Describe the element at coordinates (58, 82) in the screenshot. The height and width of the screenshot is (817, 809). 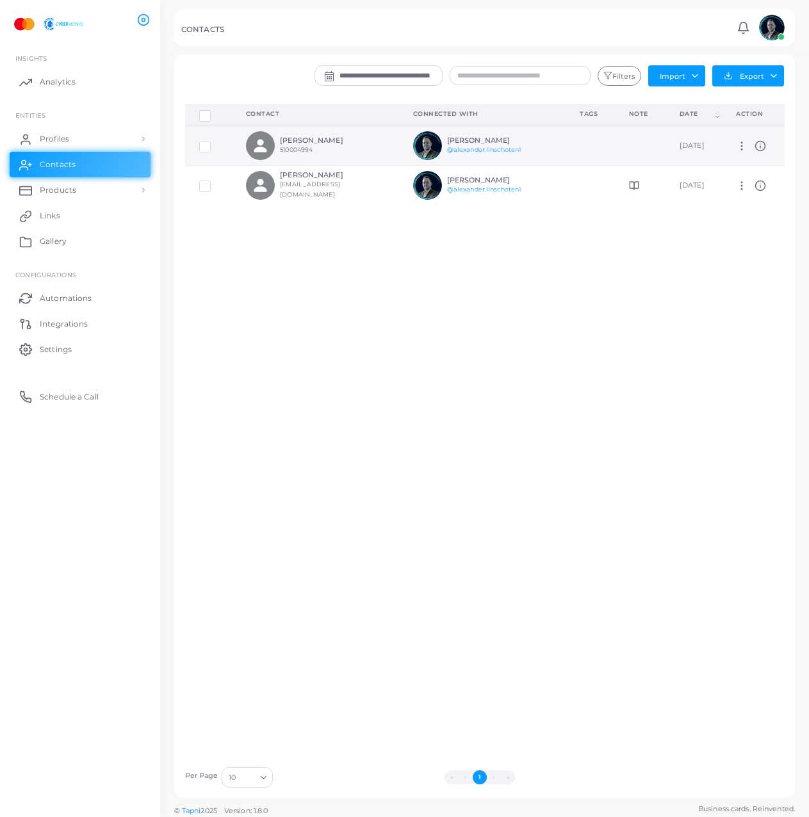
I see `span: Analytics` at that location.